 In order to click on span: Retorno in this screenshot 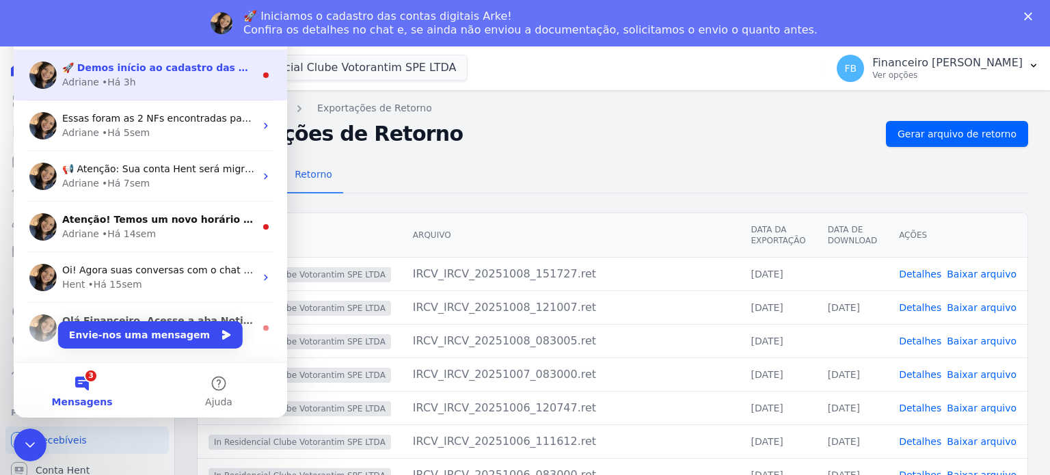, I will do `click(313, 174)`.